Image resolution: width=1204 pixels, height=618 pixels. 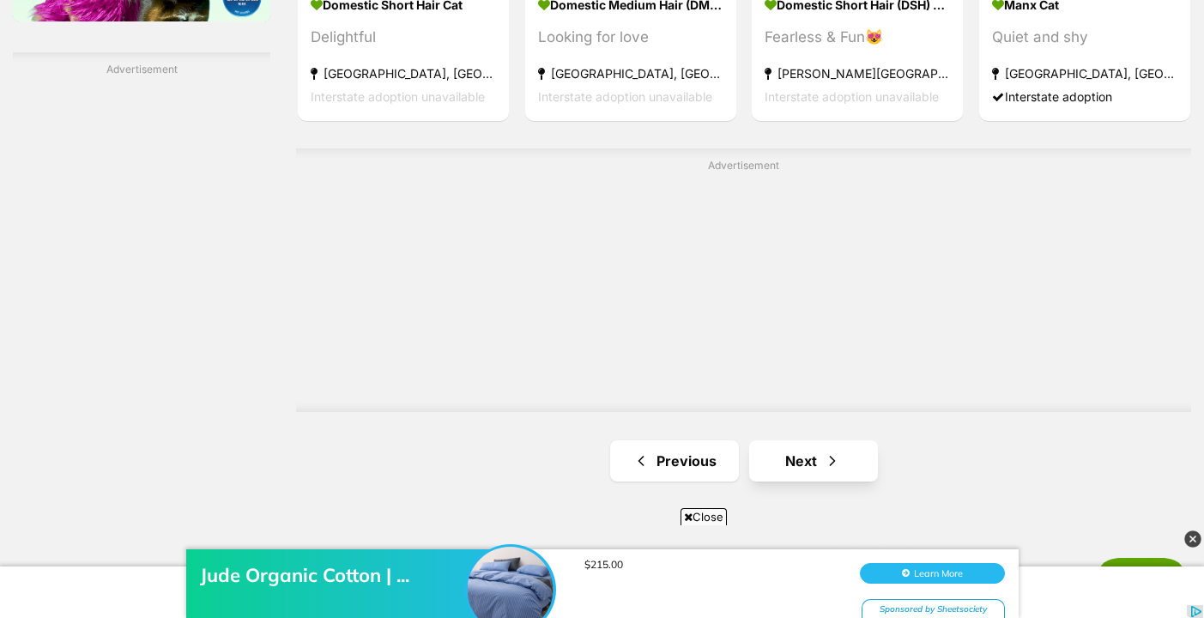 What do you see at coordinates (704, 517) in the screenshot?
I see `span: Close` at bounding box center [704, 517].